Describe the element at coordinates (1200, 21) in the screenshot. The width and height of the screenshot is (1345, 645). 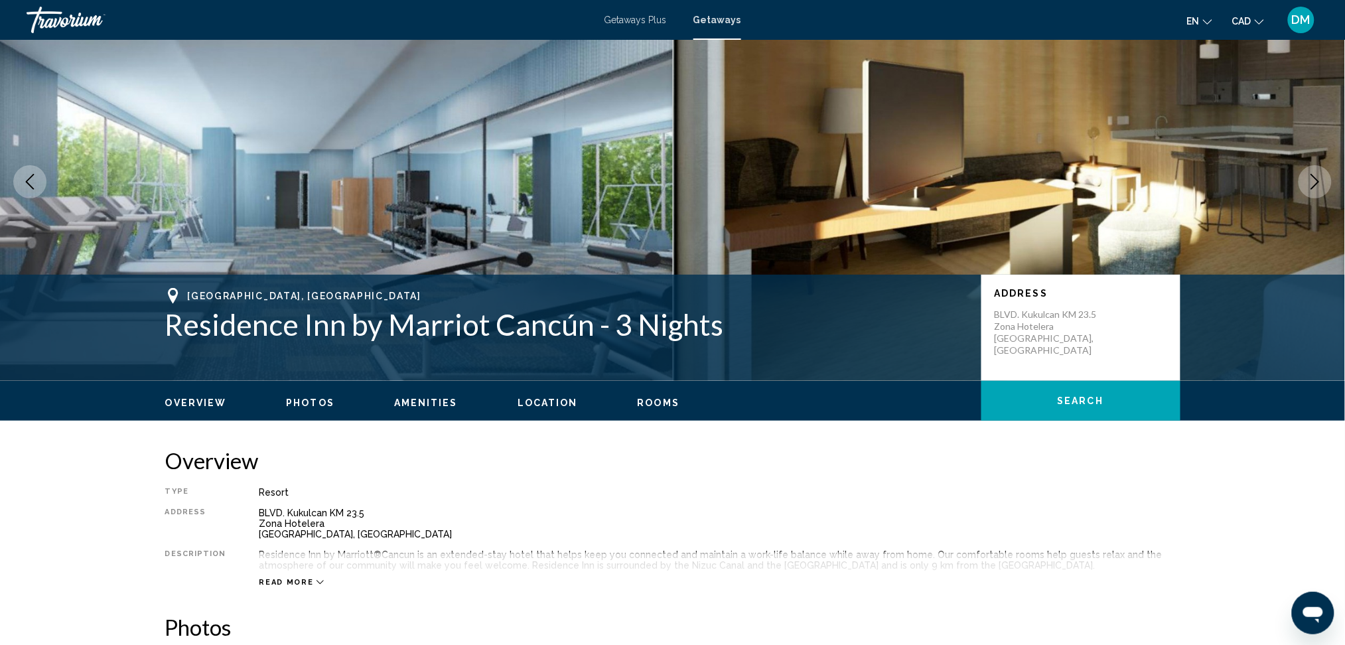
I see `button: Change language` at that location.